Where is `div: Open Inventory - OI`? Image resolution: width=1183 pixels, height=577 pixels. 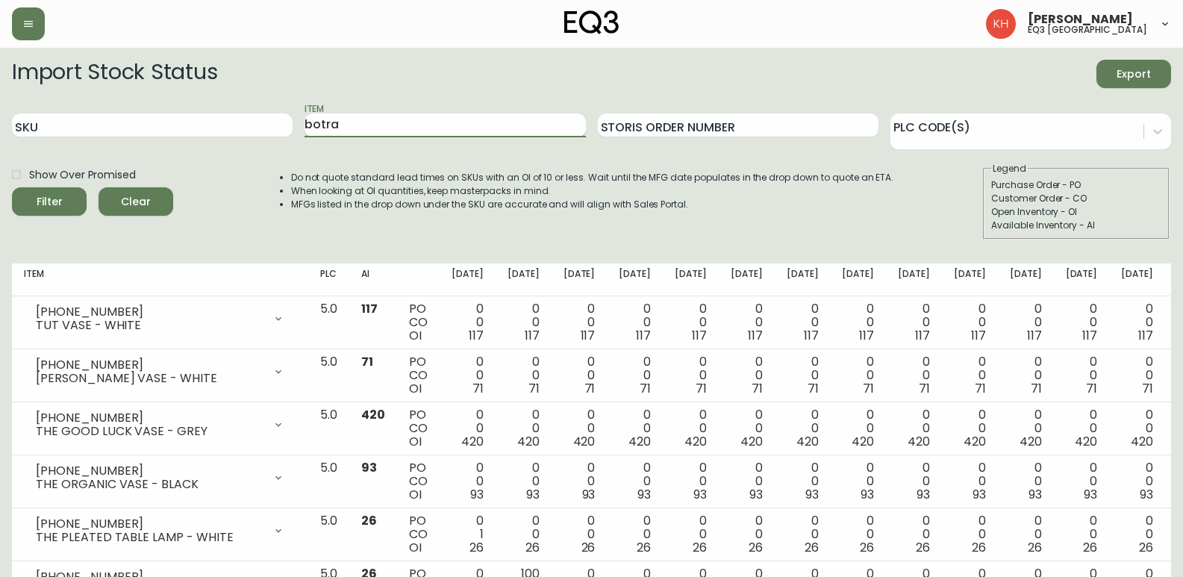 div: Open Inventory - OI is located at coordinates (1076, 212).